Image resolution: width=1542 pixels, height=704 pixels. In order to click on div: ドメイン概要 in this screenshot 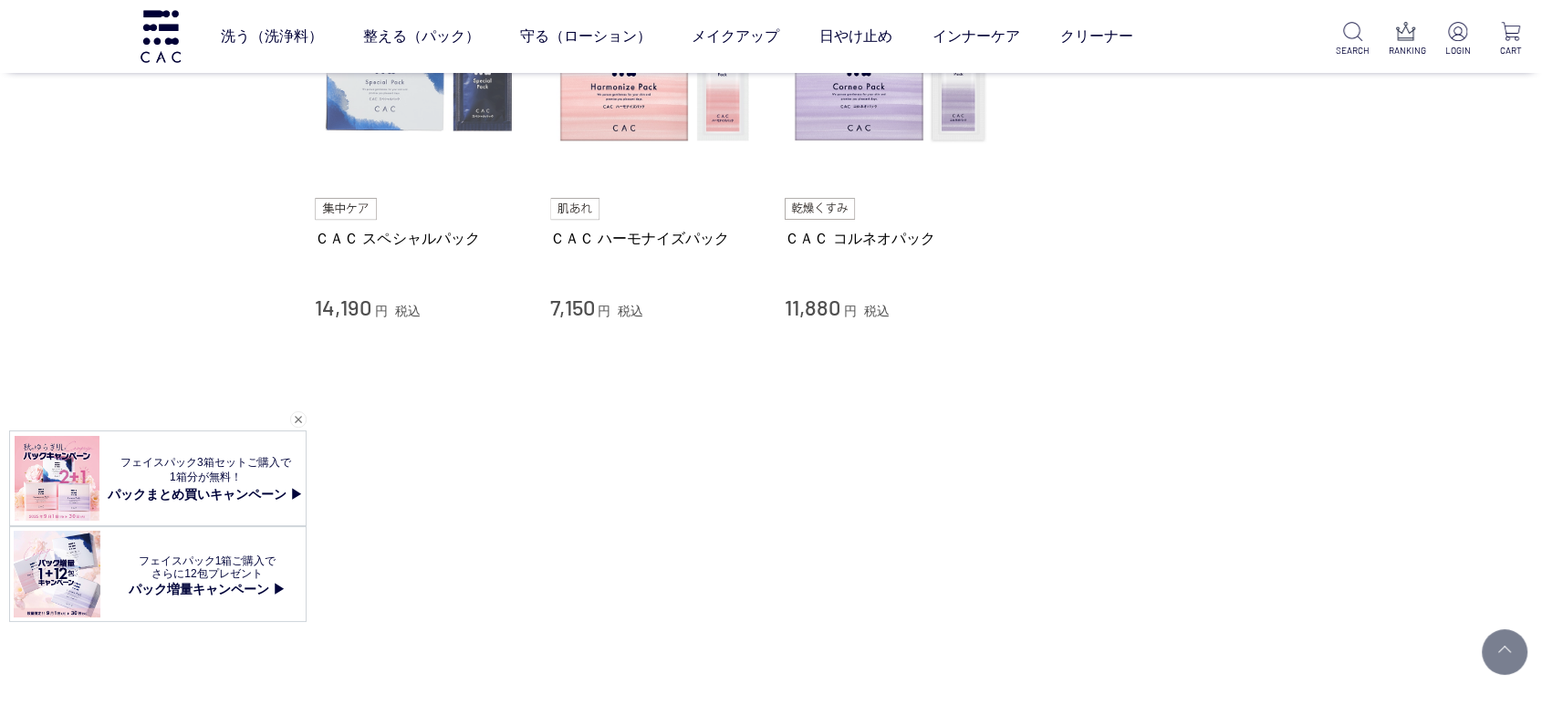, I will do `click(117, 115)`.